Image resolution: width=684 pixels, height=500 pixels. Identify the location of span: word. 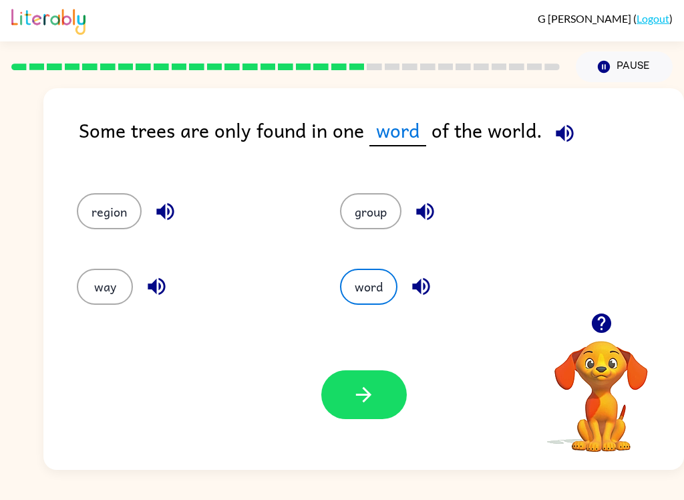
(398, 130).